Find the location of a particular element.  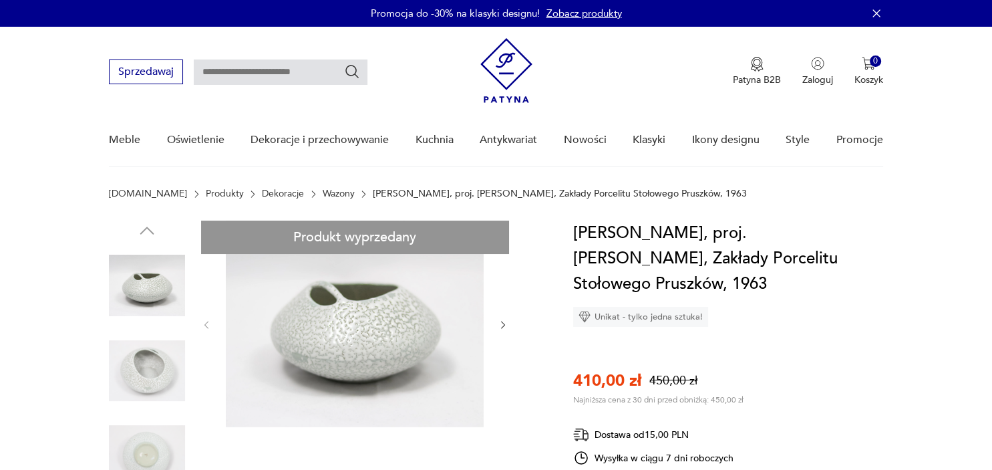

button: 0Koszyk is located at coordinates (869, 72).